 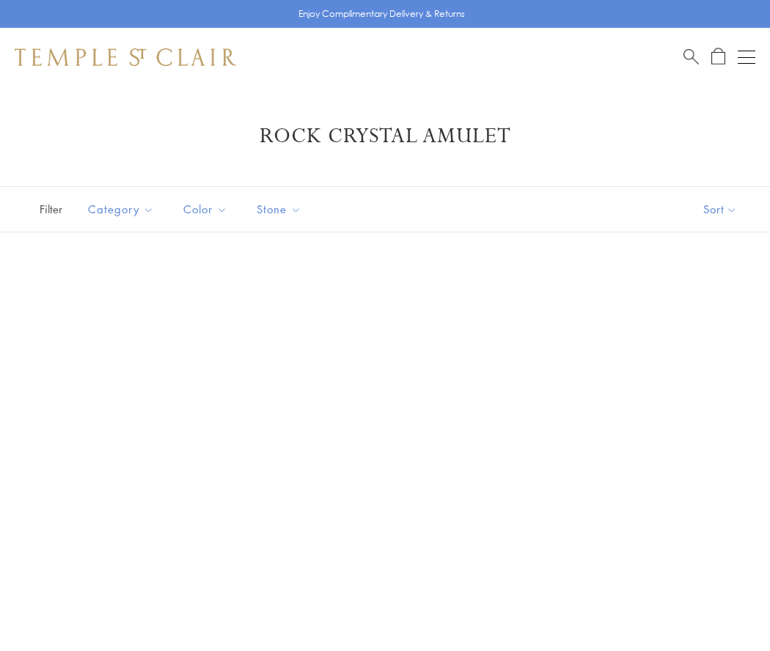 What do you see at coordinates (385, 136) in the screenshot?
I see `h1: Rock Crystal Amulet` at bounding box center [385, 136].